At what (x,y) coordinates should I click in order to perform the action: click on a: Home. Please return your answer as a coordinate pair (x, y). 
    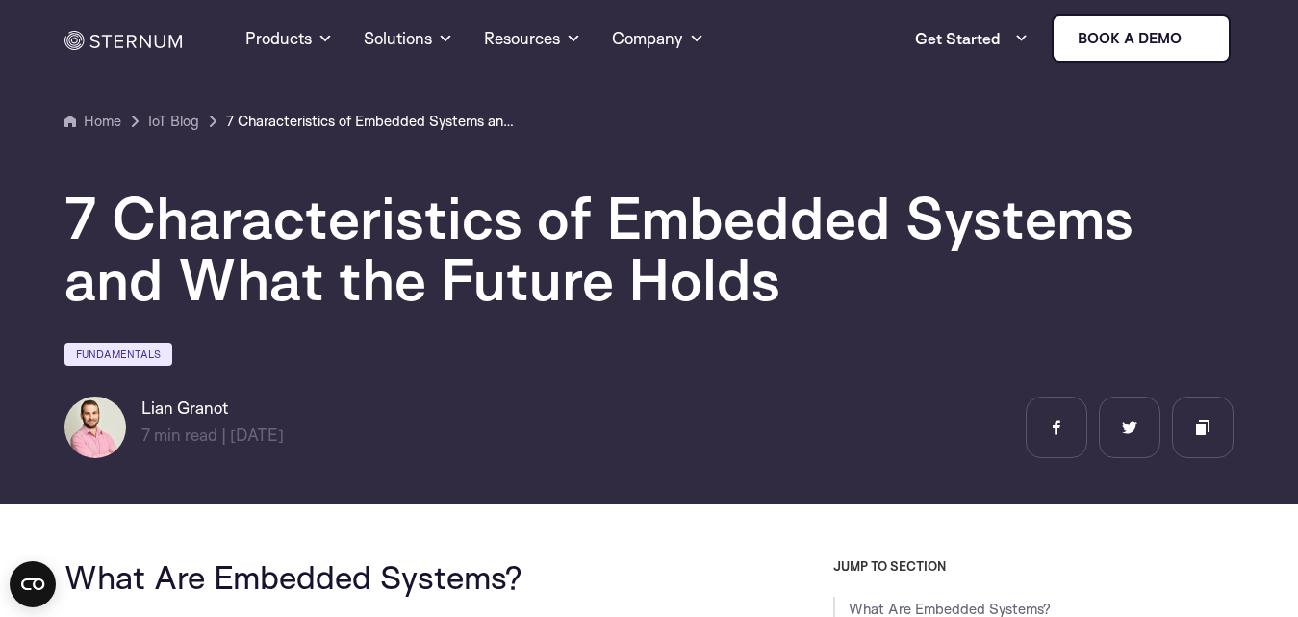
    Looking at the image, I should click on (92, 121).